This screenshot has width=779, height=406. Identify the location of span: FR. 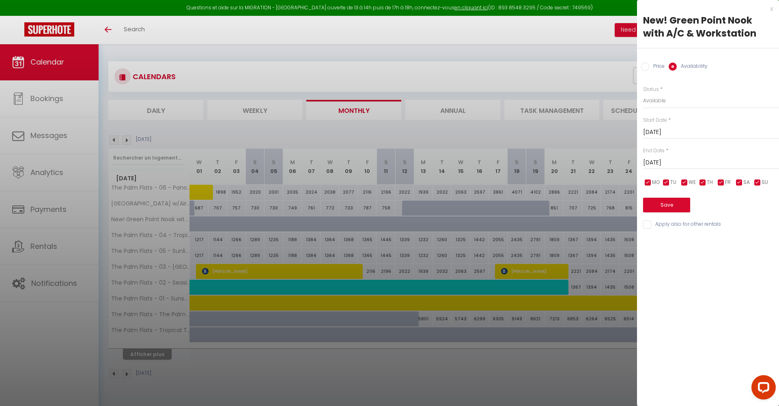
(728, 182).